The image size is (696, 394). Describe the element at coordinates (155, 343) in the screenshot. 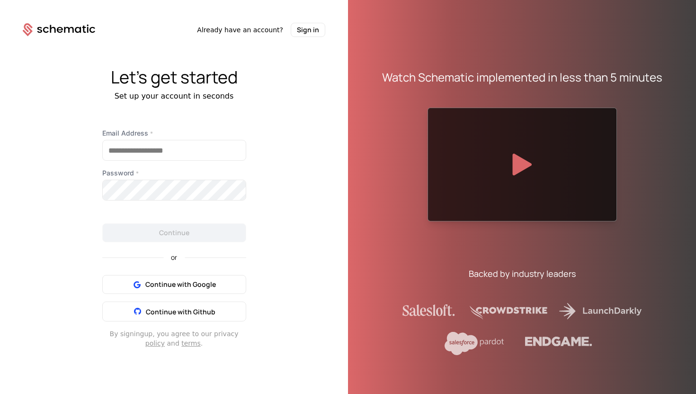

I see `a: policy` at that location.